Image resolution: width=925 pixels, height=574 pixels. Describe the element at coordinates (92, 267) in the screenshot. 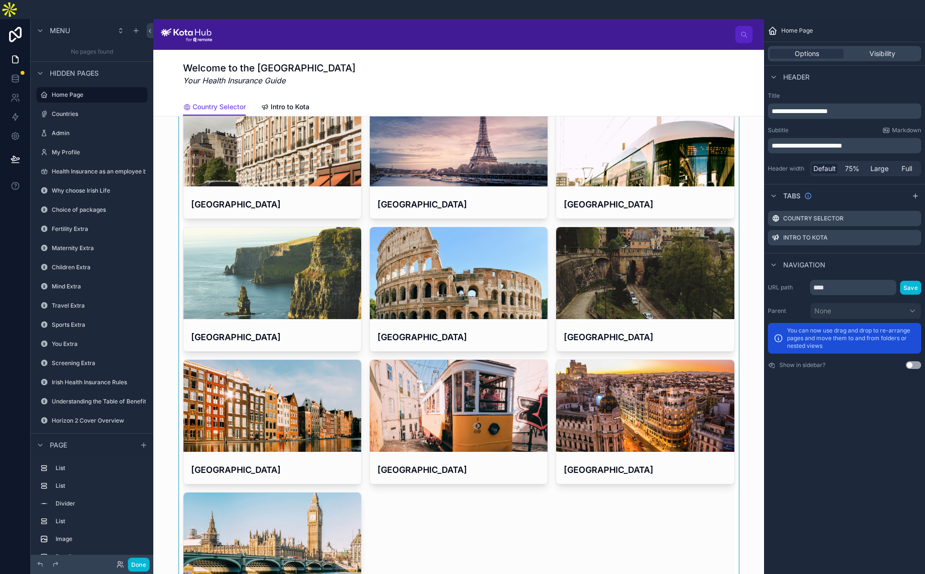

I see `a: Children Extra` at that location.